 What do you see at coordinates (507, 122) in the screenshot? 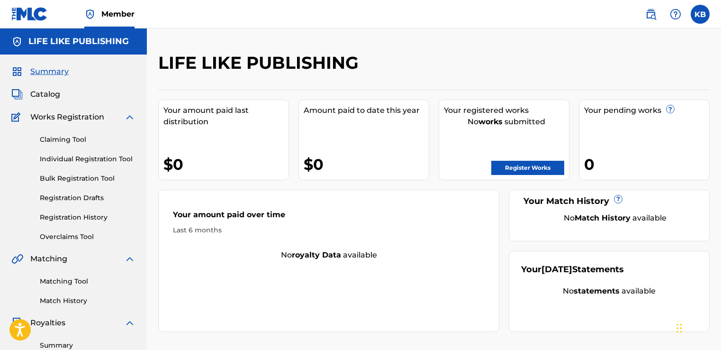
I see `div: No submitted` at bounding box center [507, 122].